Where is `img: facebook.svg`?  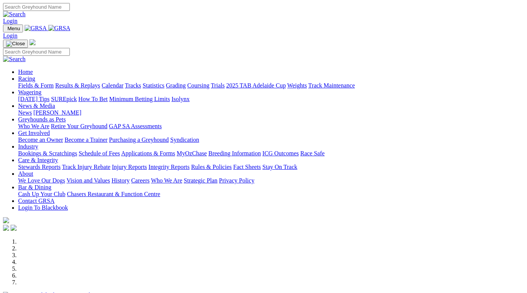 img: facebook.svg is located at coordinates (6, 228).